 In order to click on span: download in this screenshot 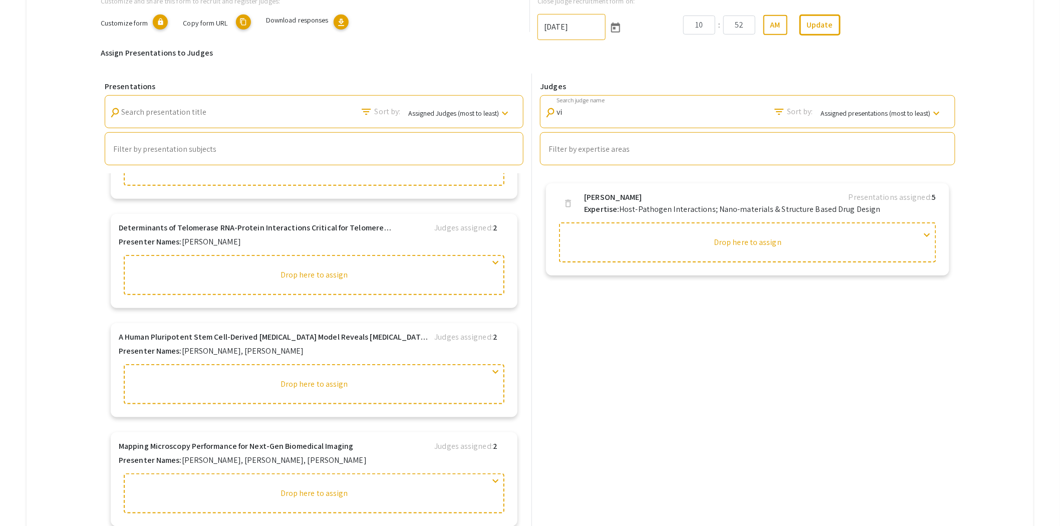, I will do `click(341, 23)`.